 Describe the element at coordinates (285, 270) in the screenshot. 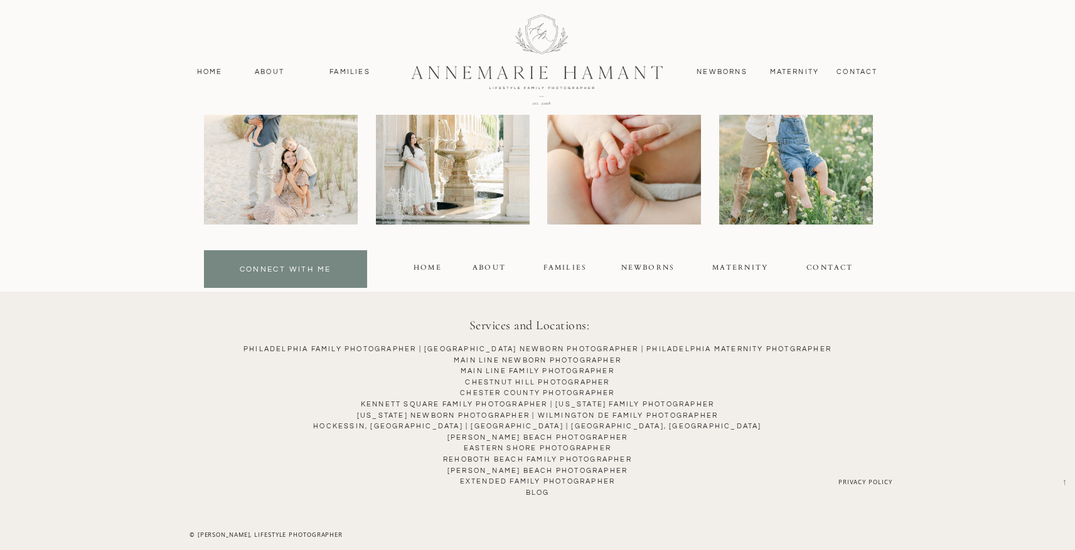

I see `a: connect with me` at that location.